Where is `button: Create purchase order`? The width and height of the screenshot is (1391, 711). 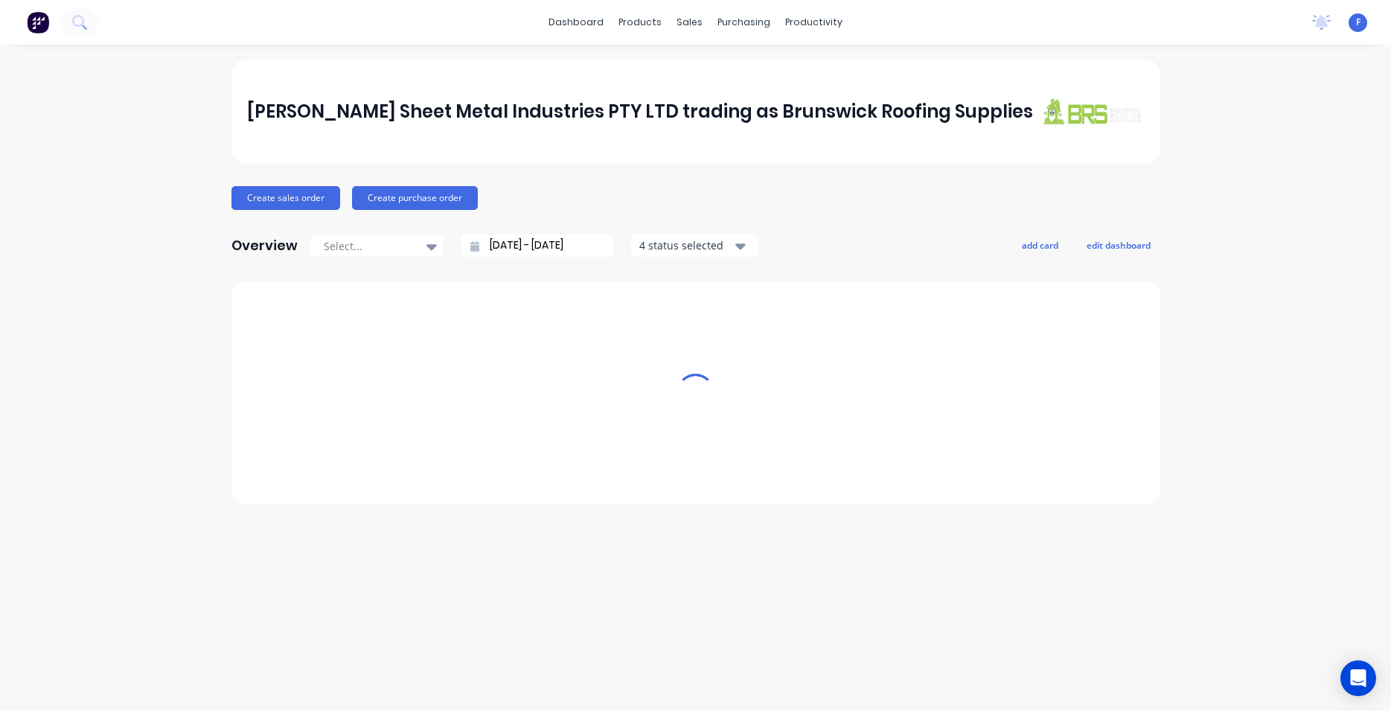 button: Create purchase order is located at coordinates (415, 198).